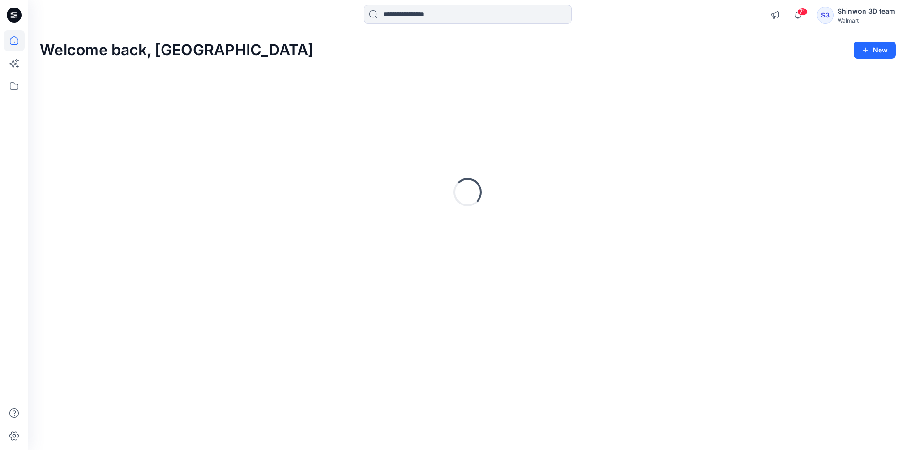 The image size is (907, 450). Describe the element at coordinates (866, 11) in the screenshot. I see `div: Shinwon 3D team` at that location.